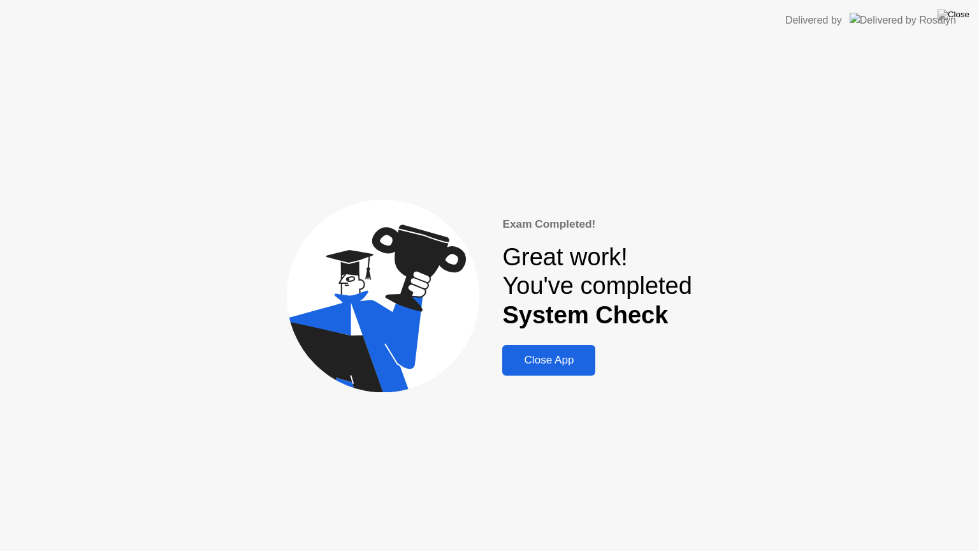  I want to click on div: Delivered by, so click(813, 20).